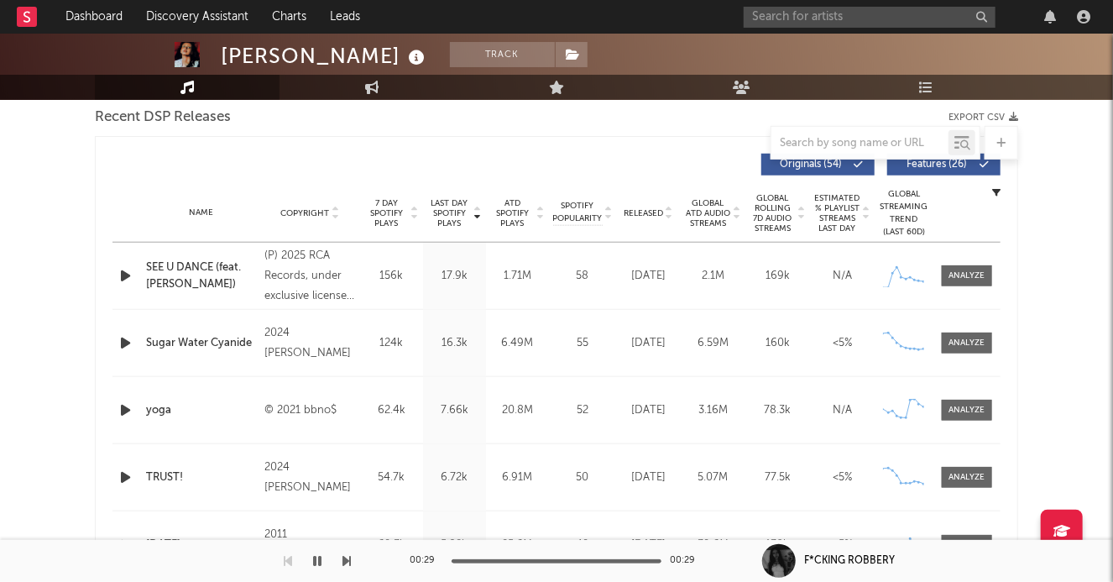 The height and width of the screenshot is (582, 1113). Describe the element at coordinates (818, 165) in the screenshot. I see `button: Originals(54)` at that location.